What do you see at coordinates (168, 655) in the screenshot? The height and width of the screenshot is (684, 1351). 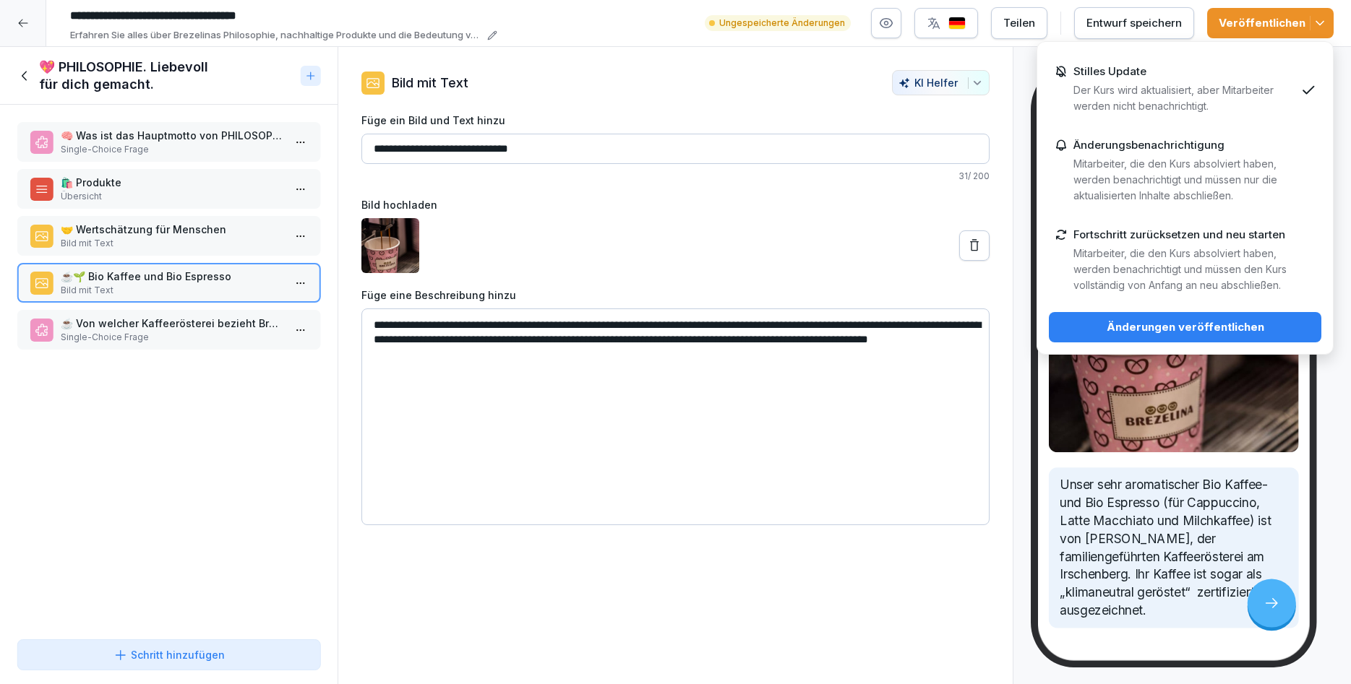 I see `button: Schritt hinzufügen` at bounding box center [168, 655].